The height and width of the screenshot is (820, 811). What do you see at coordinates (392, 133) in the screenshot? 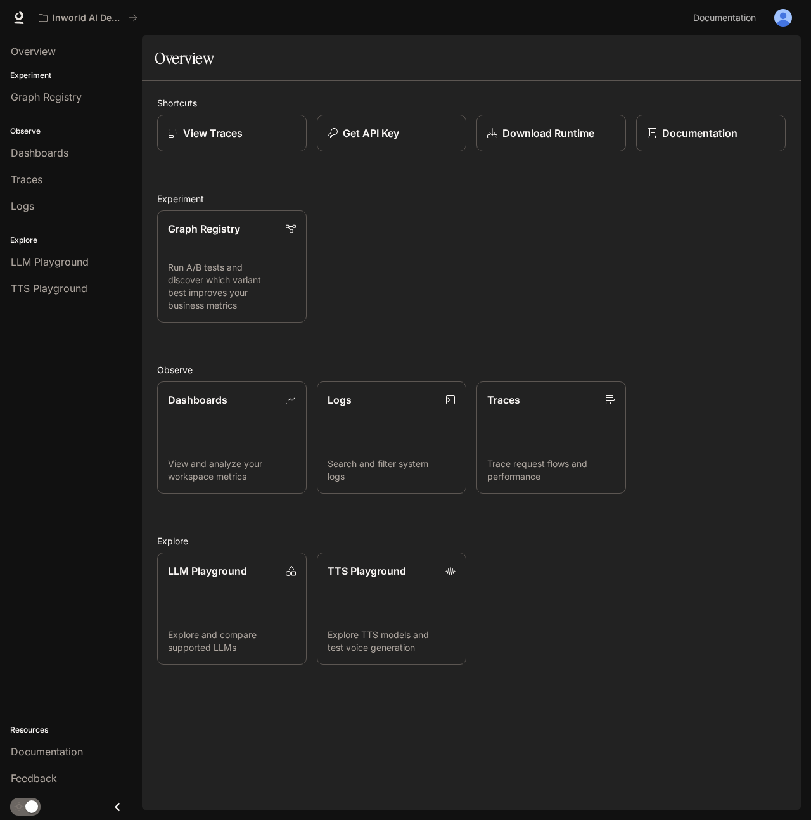
I see `button: Get API Key` at bounding box center [392, 133].